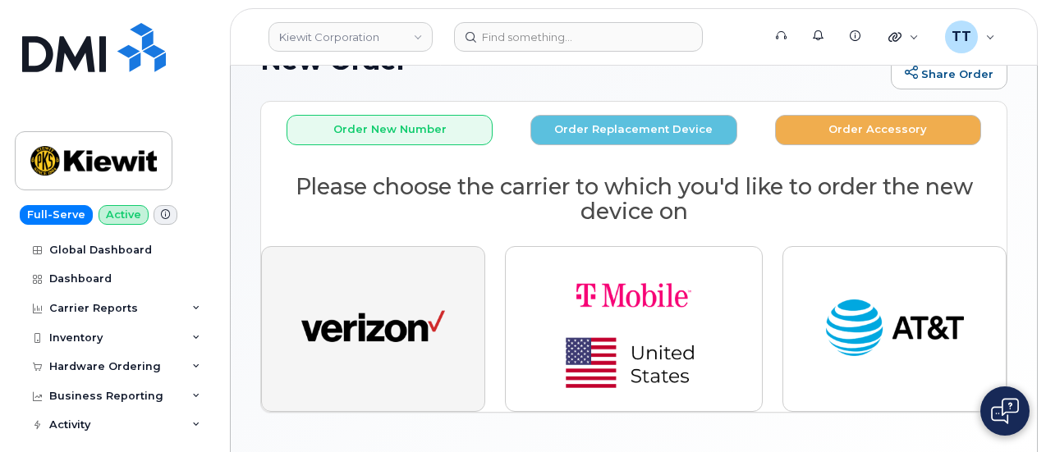  Describe the element at coordinates (633, 130) in the screenshot. I see `button: Order Replacement Device` at that location.